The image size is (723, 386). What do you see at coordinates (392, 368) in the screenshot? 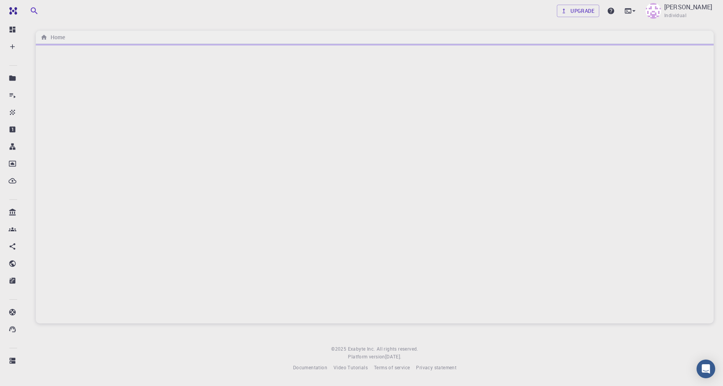
I see `a: Terms of service` at bounding box center [392, 368].